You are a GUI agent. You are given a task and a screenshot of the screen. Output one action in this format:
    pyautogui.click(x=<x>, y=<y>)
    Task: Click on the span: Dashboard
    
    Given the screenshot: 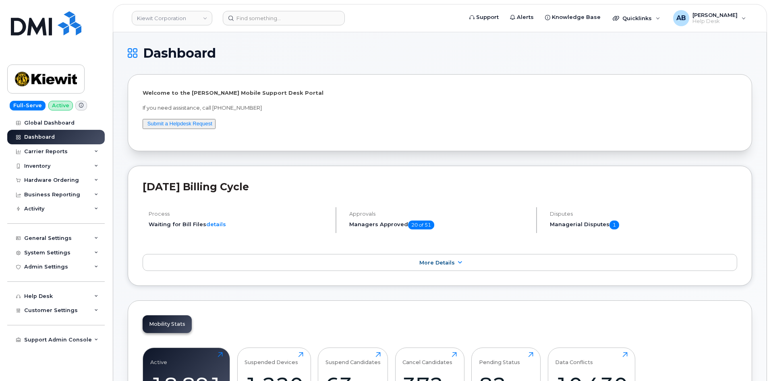 What is the action you would take?
    pyautogui.click(x=179, y=53)
    